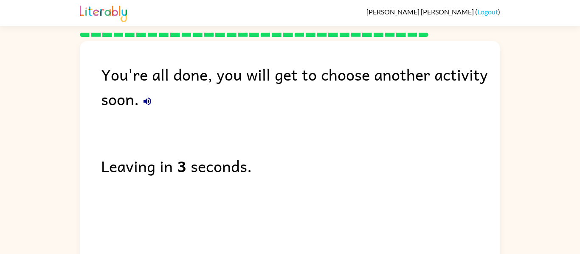  What do you see at coordinates (301, 166) in the screenshot?
I see `div: Leaving in seconds.` at bounding box center [301, 166].